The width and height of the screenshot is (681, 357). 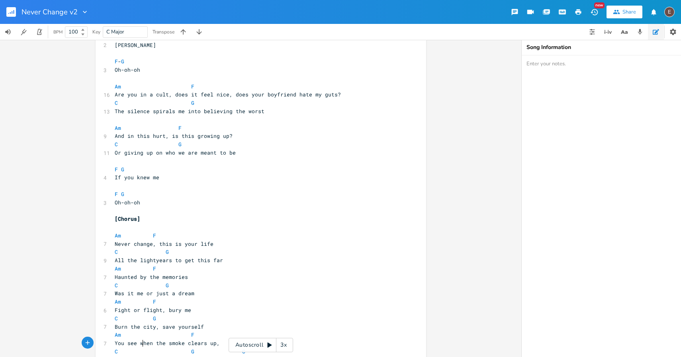 I want to click on div: Autoscroll, so click(x=261, y=345).